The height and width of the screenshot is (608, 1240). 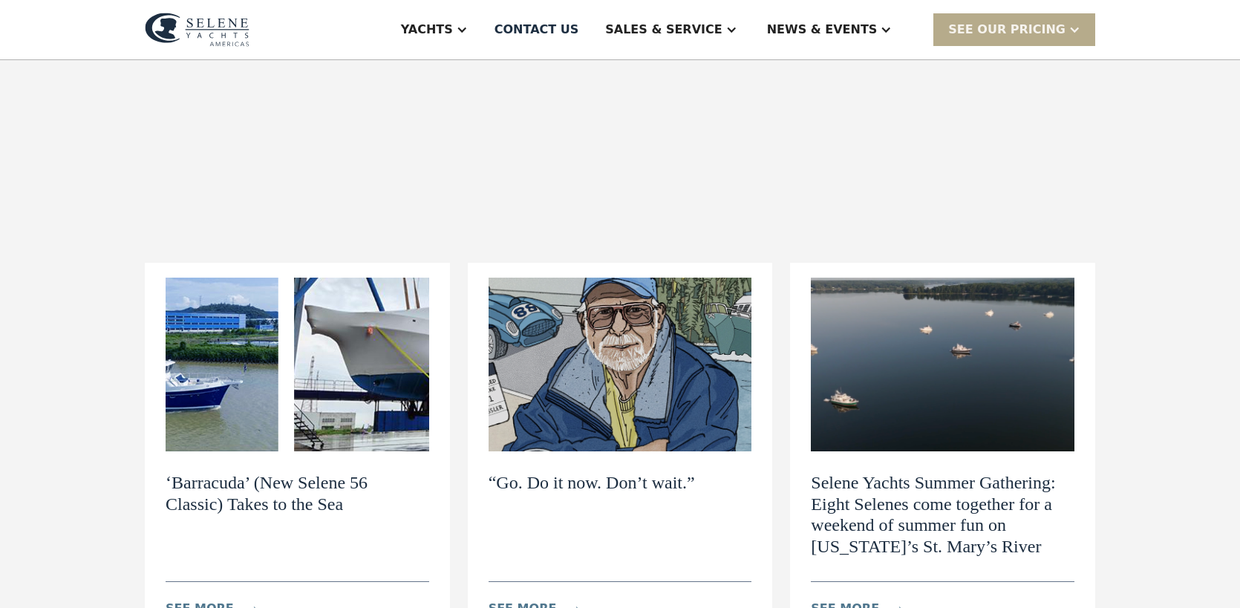 What do you see at coordinates (942, 514) in the screenshot?
I see `h2: Selene Yachts Summer Gathering: Eight Selenes come together for a weekend of summer fun on [US_ST...` at bounding box center [942, 514].